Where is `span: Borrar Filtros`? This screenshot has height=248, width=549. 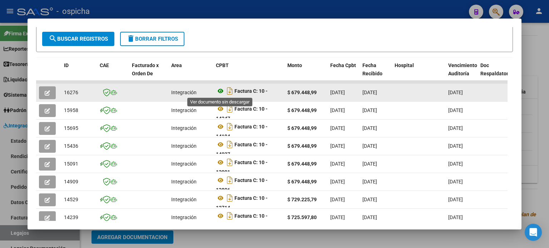 span: Borrar Filtros is located at coordinates (152, 39).